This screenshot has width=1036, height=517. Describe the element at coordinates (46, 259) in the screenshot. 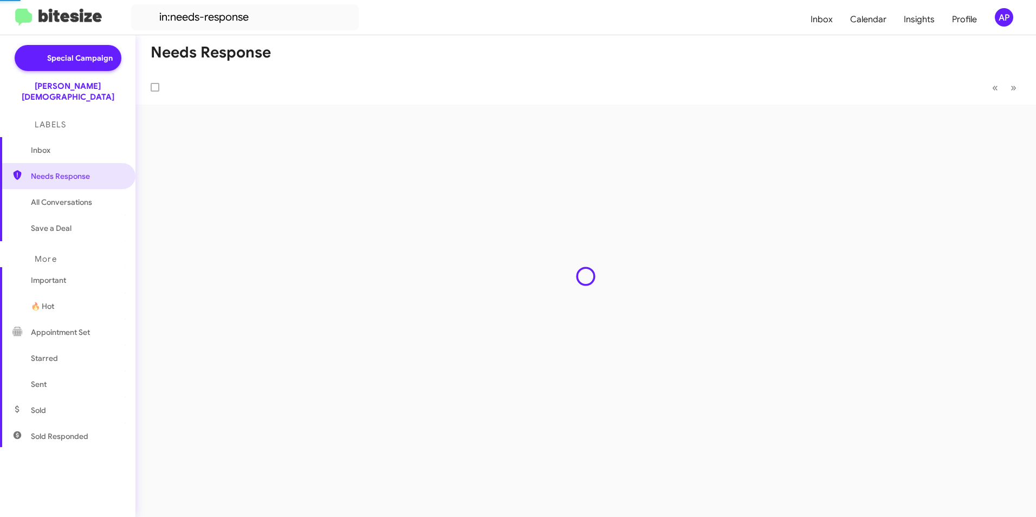

I see `span: More` at that location.